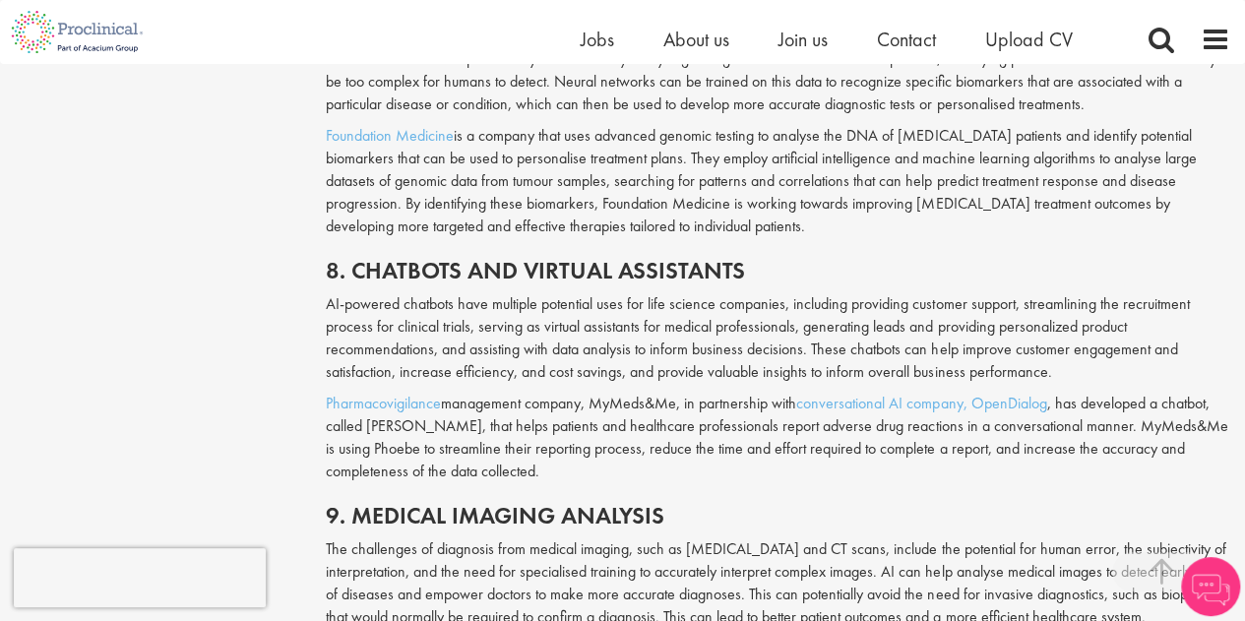 Image resolution: width=1245 pixels, height=621 pixels. I want to click on span: Upload CV, so click(1028, 39).